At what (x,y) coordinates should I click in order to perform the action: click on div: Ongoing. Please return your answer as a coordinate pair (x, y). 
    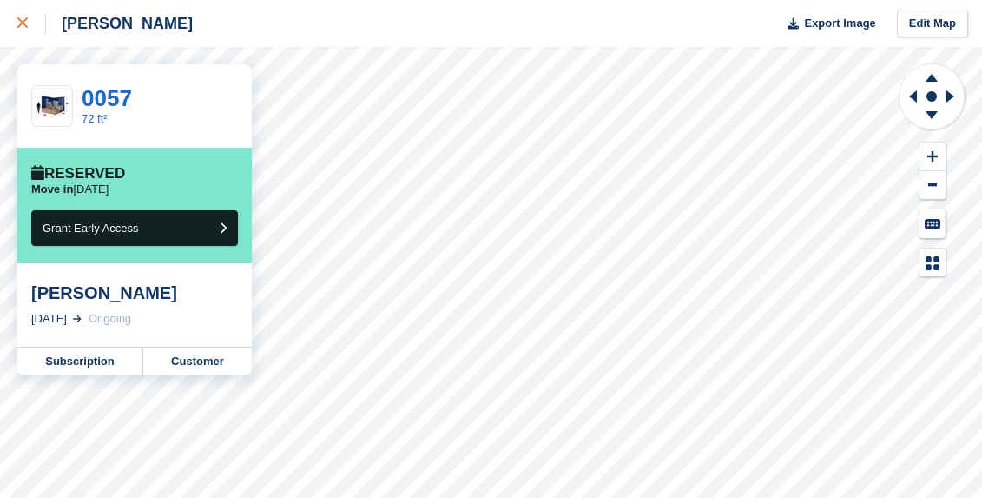
    Looking at the image, I should click on (109, 319).